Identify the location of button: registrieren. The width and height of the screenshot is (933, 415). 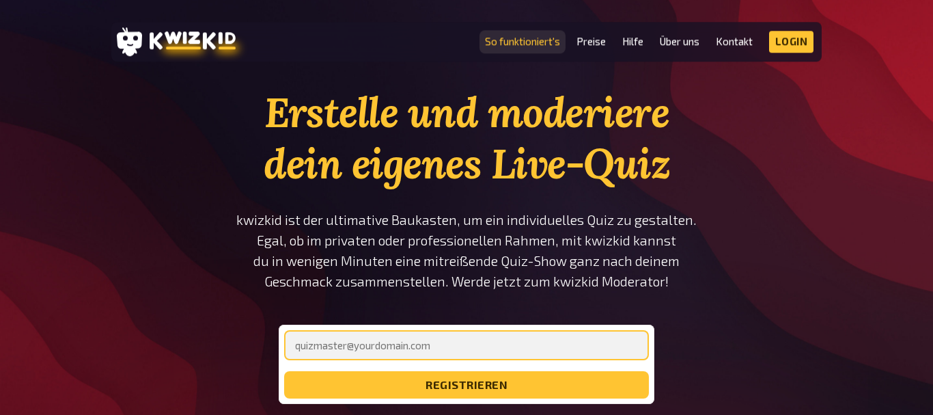
(467, 385).